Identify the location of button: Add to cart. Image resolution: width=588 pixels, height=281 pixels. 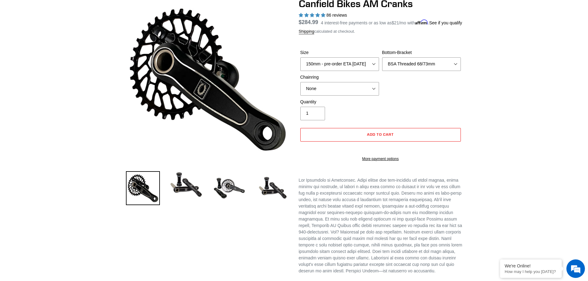
(381, 135).